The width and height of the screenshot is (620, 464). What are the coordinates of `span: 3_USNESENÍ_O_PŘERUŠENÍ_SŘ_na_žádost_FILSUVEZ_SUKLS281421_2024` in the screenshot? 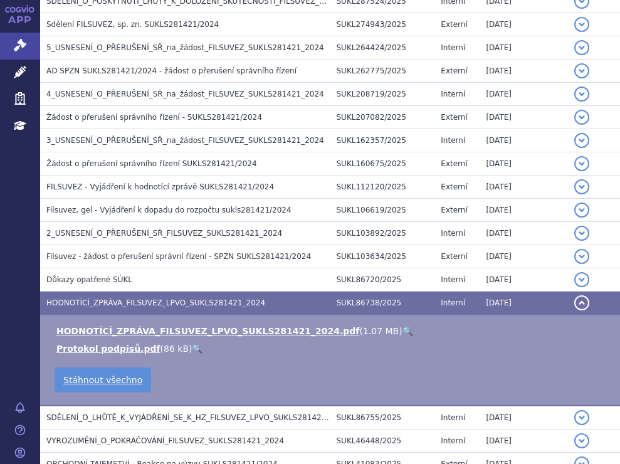 It's located at (185, 141).